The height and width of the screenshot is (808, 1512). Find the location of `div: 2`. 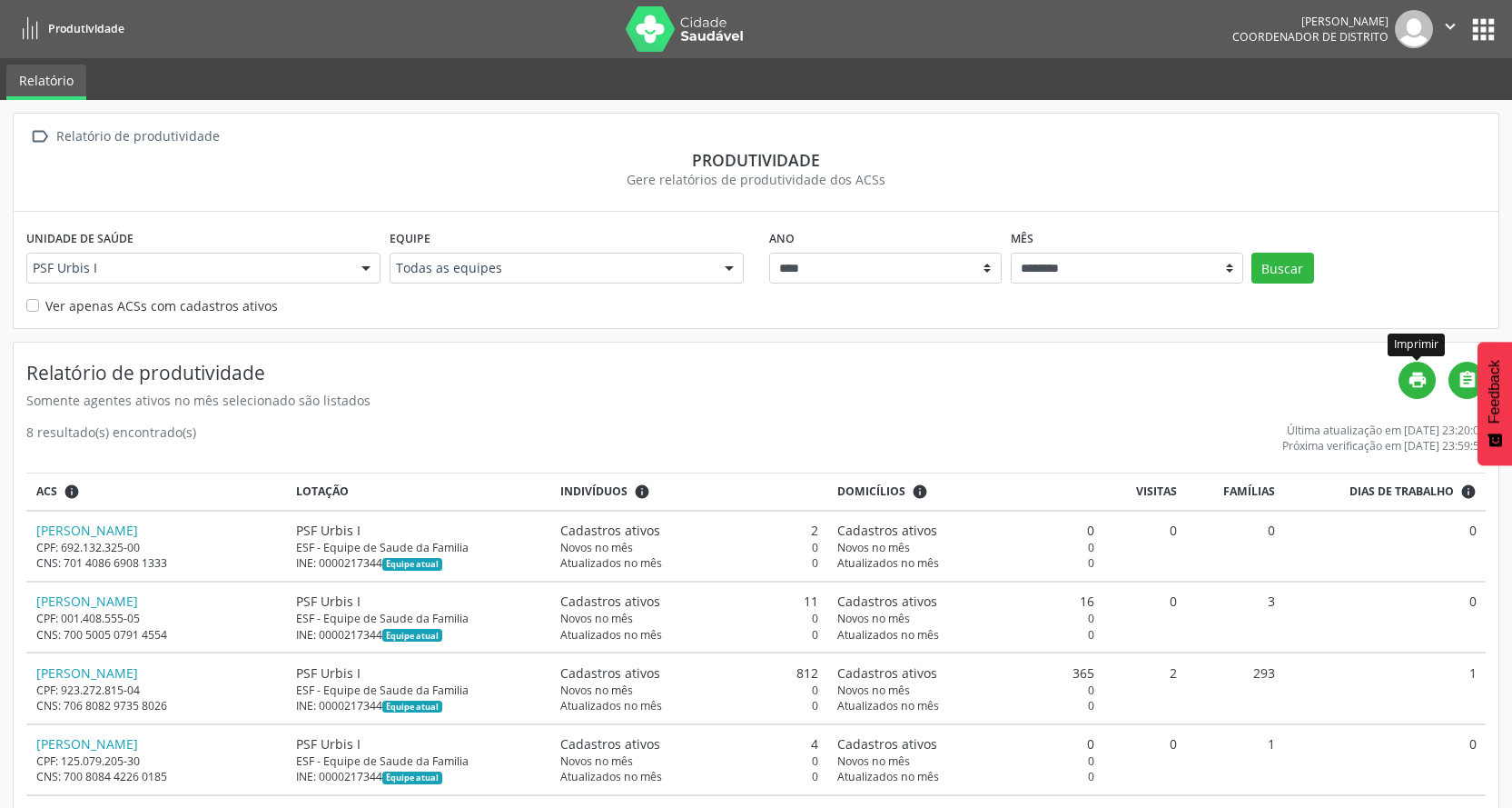

div: 2 is located at coordinates (690, 530).